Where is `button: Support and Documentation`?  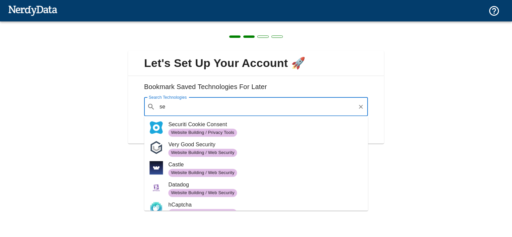 button: Support and Documentation is located at coordinates (494, 11).